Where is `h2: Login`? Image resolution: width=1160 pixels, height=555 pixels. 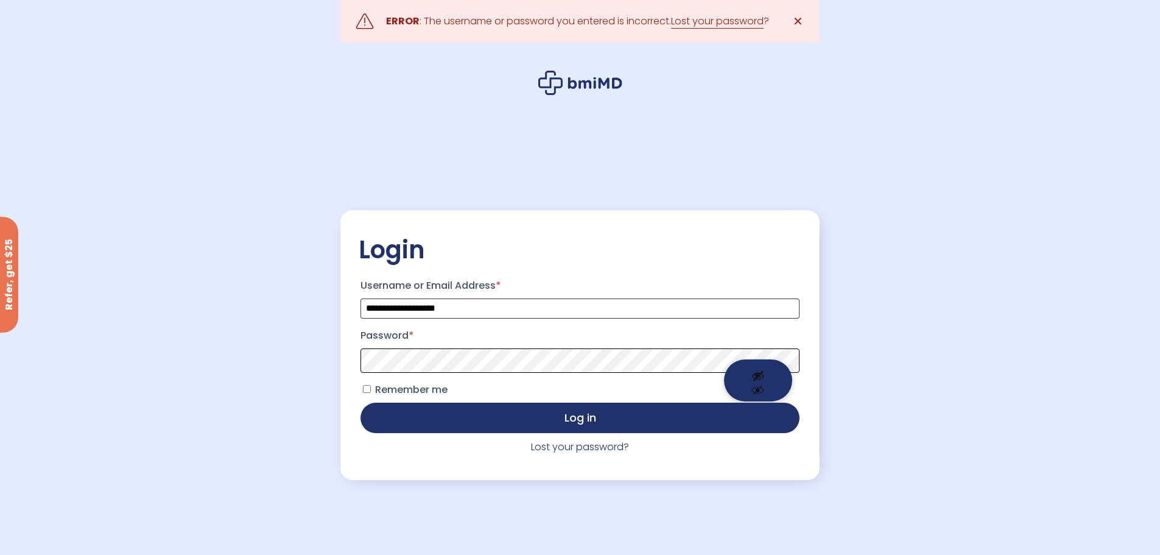 h2: Login is located at coordinates (580, 250).